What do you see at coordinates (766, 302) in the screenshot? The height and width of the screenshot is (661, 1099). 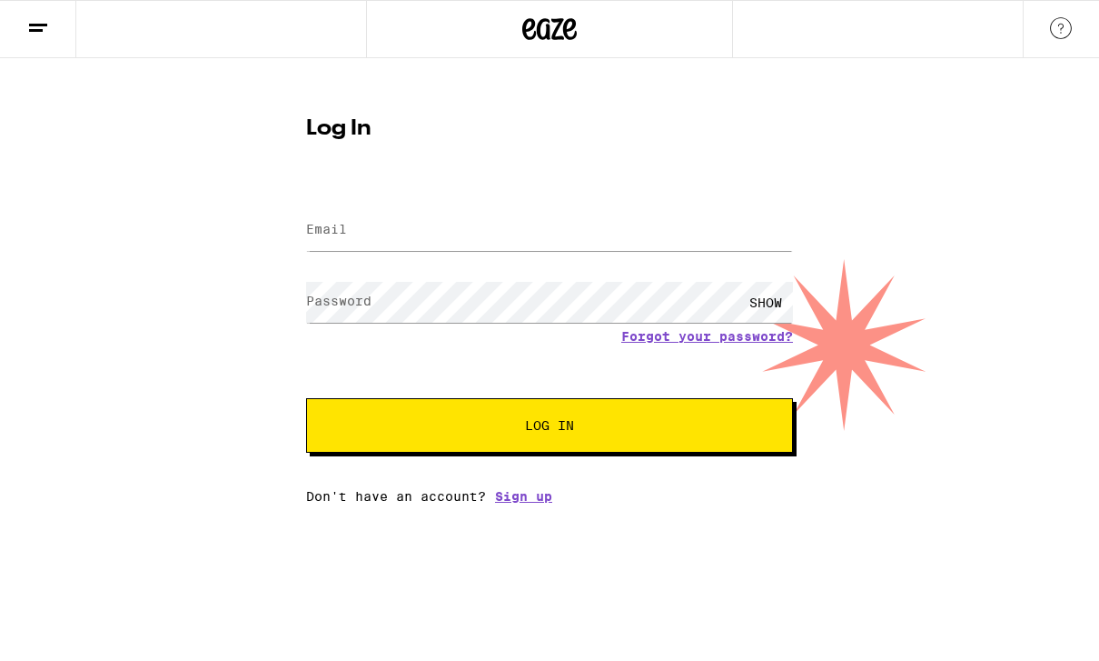 I see `div: SHOW` at bounding box center [766, 302].